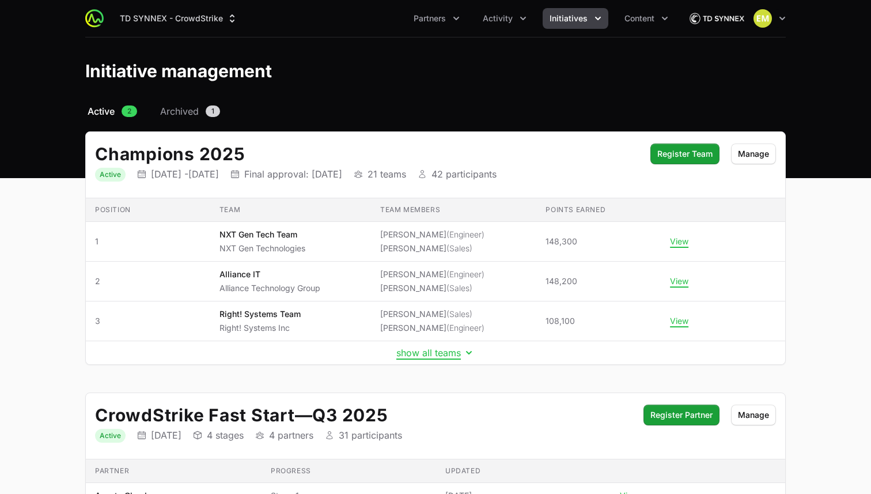 The width and height of the screenshot is (871, 494). Describe the element at coordinates (290, 210) in the screenshot. I see `th: Team` at that location.